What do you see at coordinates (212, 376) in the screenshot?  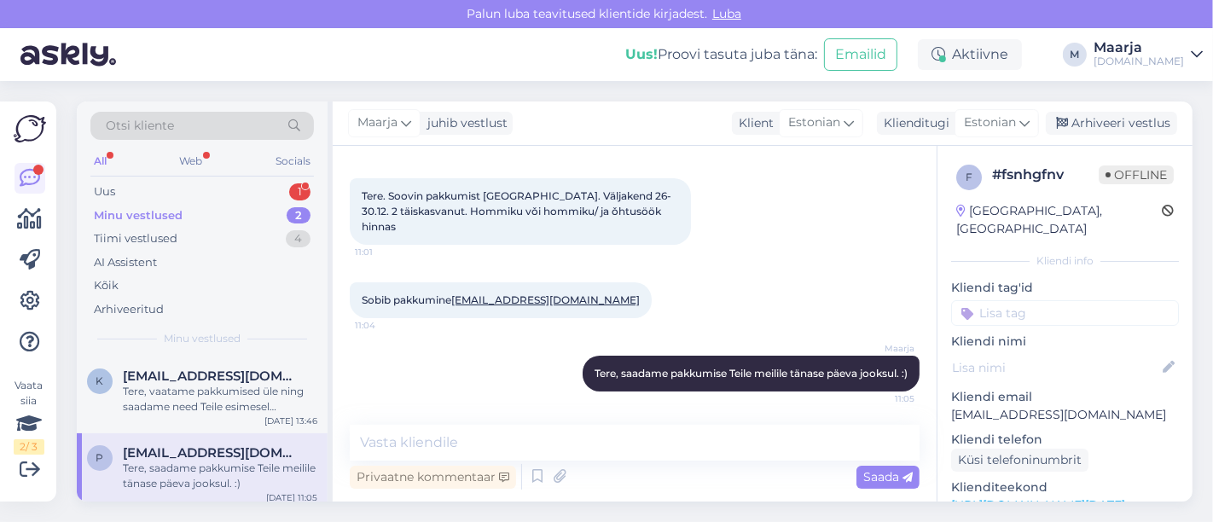 I see `span: kravtsukt4@gmail.com` at bounding box center [212, 376].